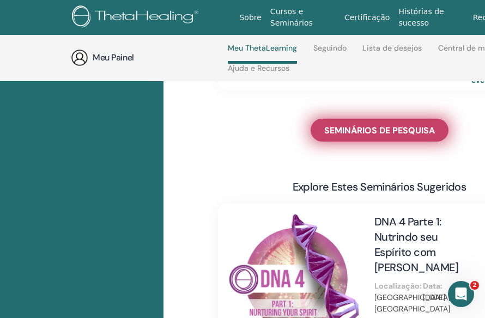 The image size is (485, 318). Describe the element at coordinates (421, 17) in the screenshot. I see `font: Histórias de sucesso` at that location.